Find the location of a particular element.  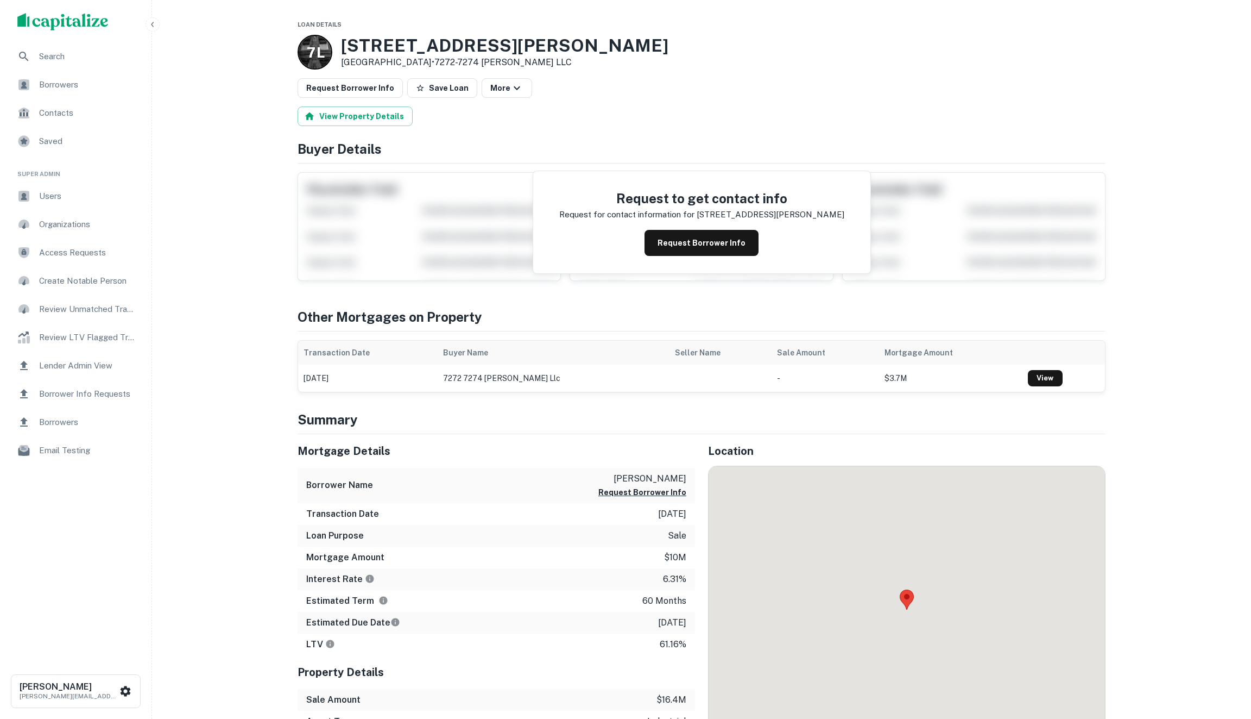

div: Access Requests is located at coordinates (75, 253).